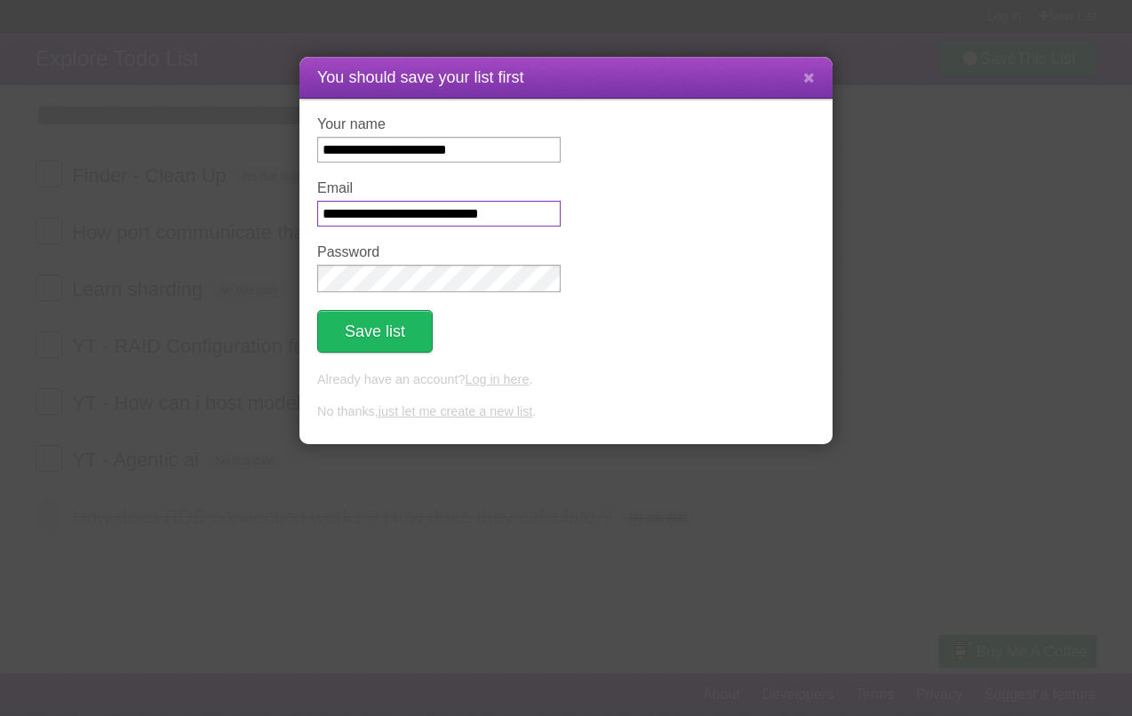 Image resolution: width=1132 pixels, height=716 pixels. What do you see at coordinates (566, 380) in the screenshot?
I see `p: Already have an account? .` at bounding box center [566, 380].